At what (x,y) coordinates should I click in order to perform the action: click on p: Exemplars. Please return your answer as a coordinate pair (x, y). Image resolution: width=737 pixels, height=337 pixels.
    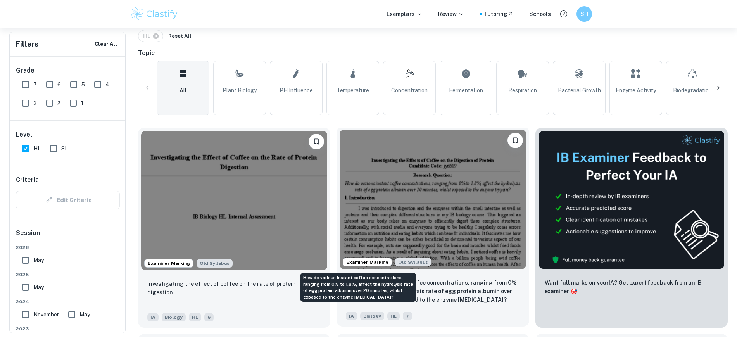
    Looking at the image, I should click on (404, 14).